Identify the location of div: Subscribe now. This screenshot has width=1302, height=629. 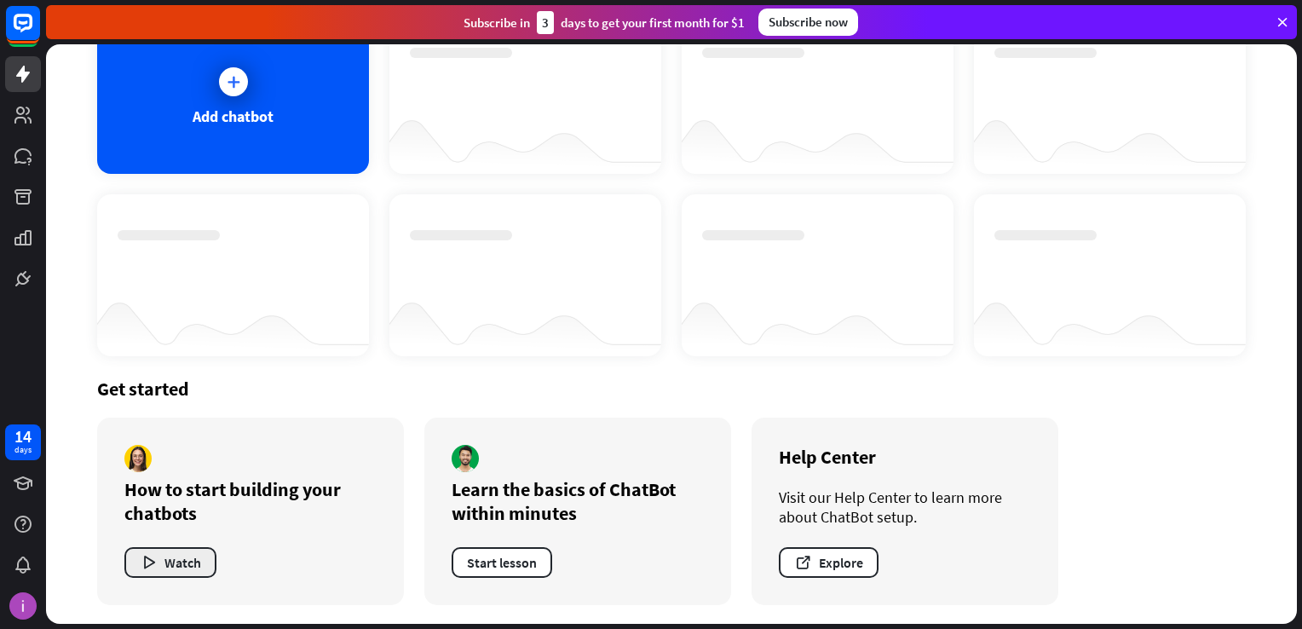
(808, 22).